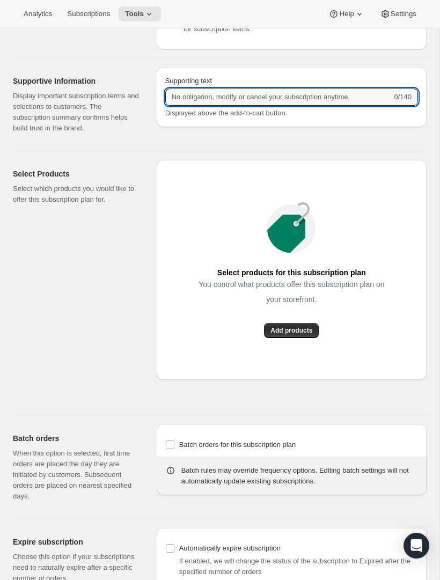 The height and width of the screenshot is (580, 440). Describe the element at coordinates (38, 14) in the screenshot. I see `button: Analytics` at that location.